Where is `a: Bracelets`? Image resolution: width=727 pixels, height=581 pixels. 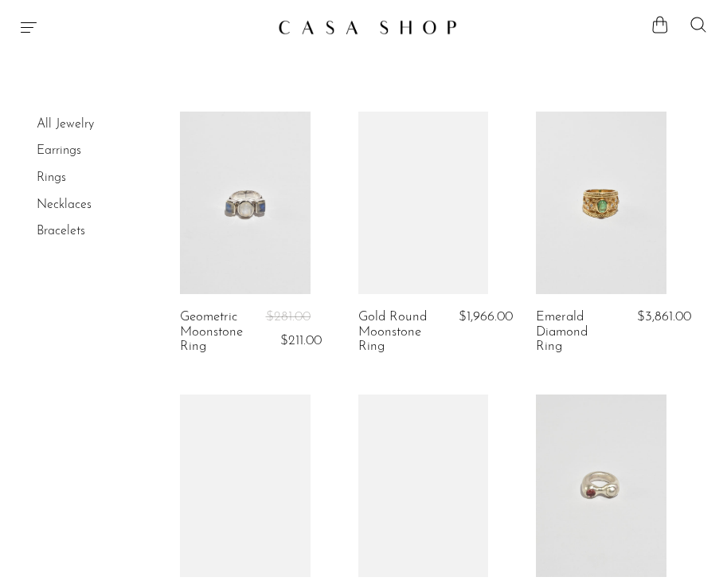 a: Bracelets is located at coordinates (61, 231).